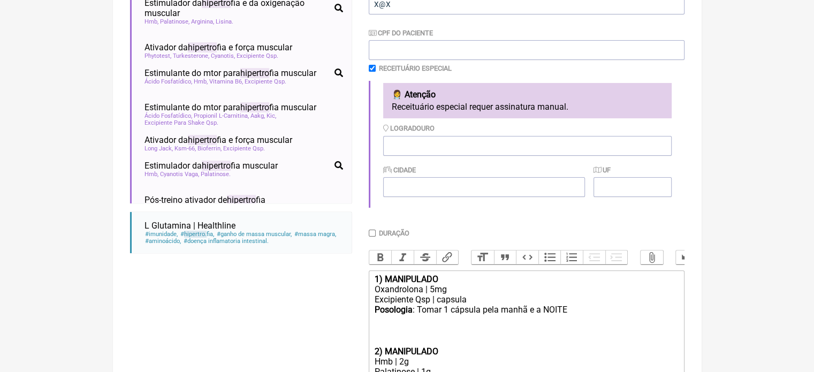 This screenshot has width=814, height=372. What do you see at coordinates (572, 257) in the screenshot?
I see `button: Numbers` at bounding box center [572, 257].